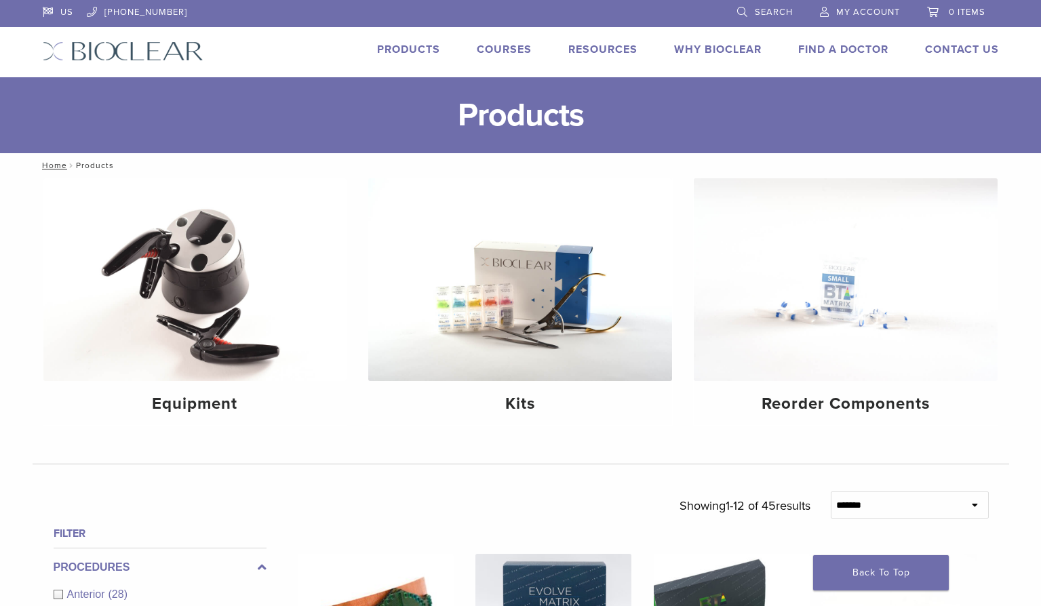  I want to click on img: Reorder Components, so click(846, 279).